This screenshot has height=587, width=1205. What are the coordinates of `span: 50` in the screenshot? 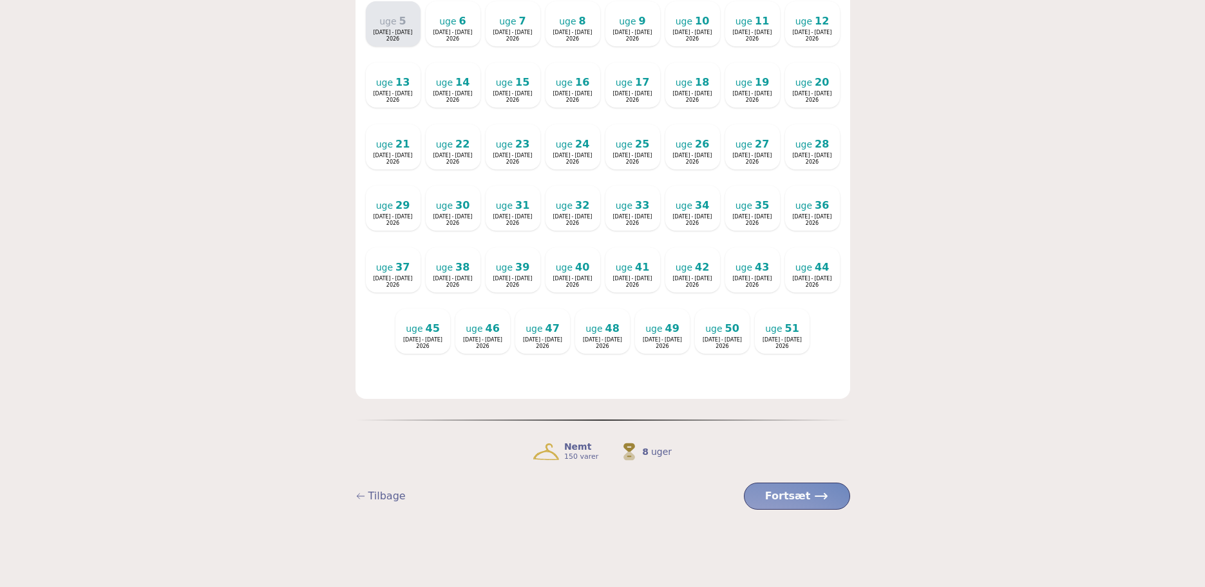 It's located at (732, 328).